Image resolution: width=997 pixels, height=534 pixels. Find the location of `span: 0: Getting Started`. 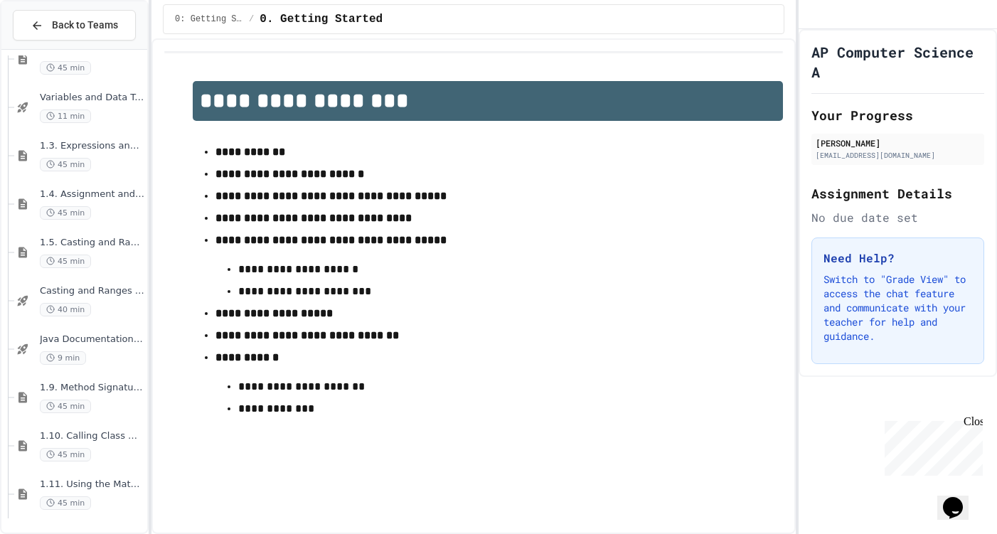

span: 0: Getting Started is located at coordinates (209, 19).